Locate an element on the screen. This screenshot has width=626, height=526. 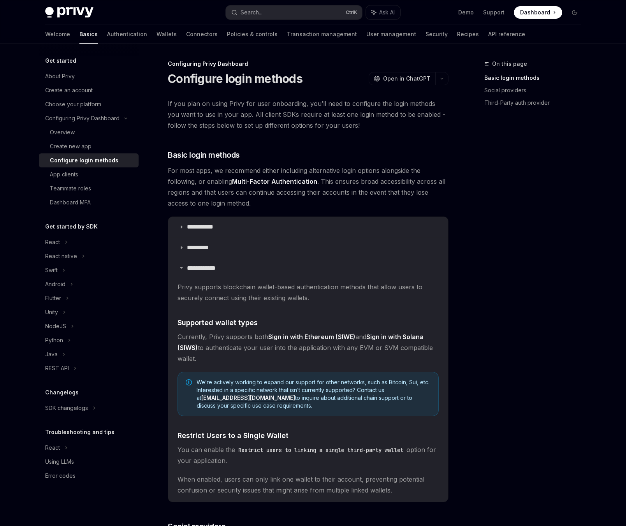
div: SDK changelogs is located at coordinates (67, 408).